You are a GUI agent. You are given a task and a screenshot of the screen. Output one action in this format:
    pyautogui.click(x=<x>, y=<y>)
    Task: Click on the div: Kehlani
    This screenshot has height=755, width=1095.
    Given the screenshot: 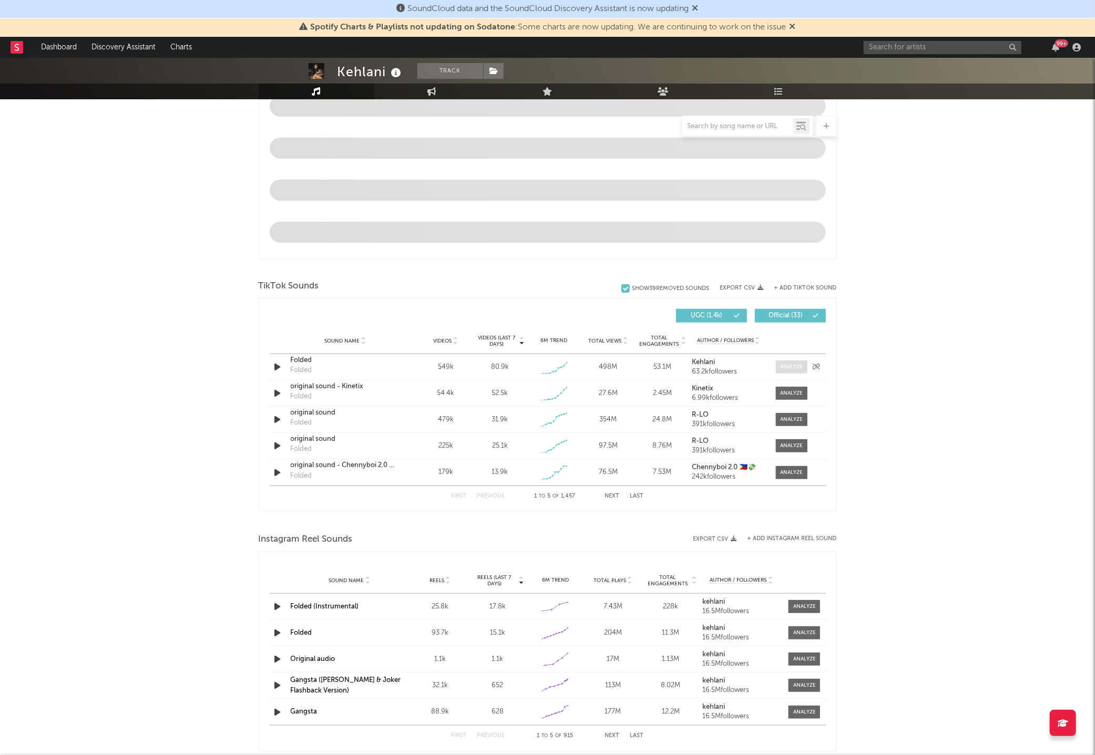 What is the action you would take?
    pyautogui.click(x=370, y=71)
    